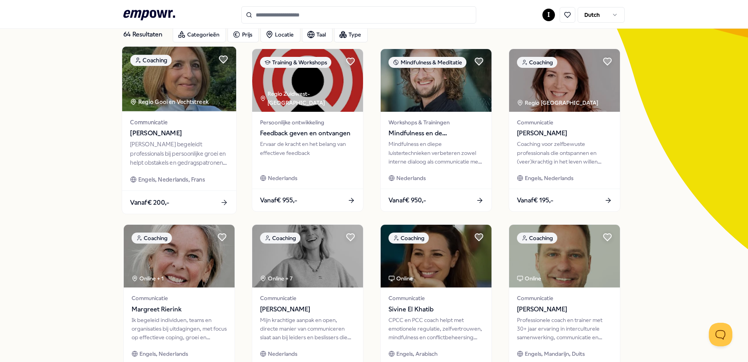 Image resolution: width=748 pixels, height=362 pixels. Describe the element at coordinates (436, 122) in the screenshot. I see `span: Workshops & Trainingen` at that location.